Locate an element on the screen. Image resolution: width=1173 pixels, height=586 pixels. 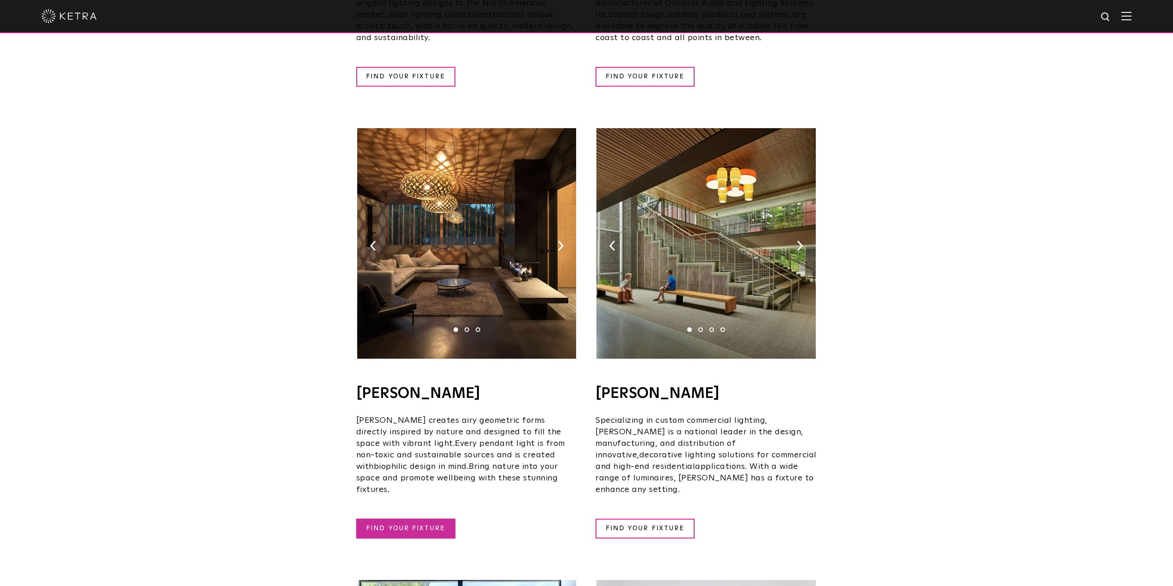
p: biophilic design in mind. is located at coordinates (467, 455).